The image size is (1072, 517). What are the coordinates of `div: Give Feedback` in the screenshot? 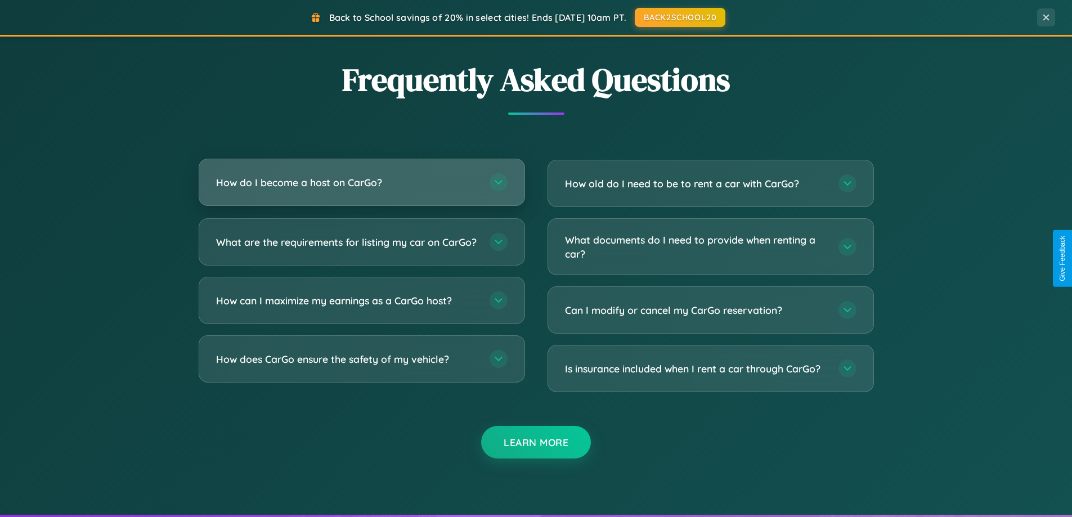 It's located at (1062, 258).